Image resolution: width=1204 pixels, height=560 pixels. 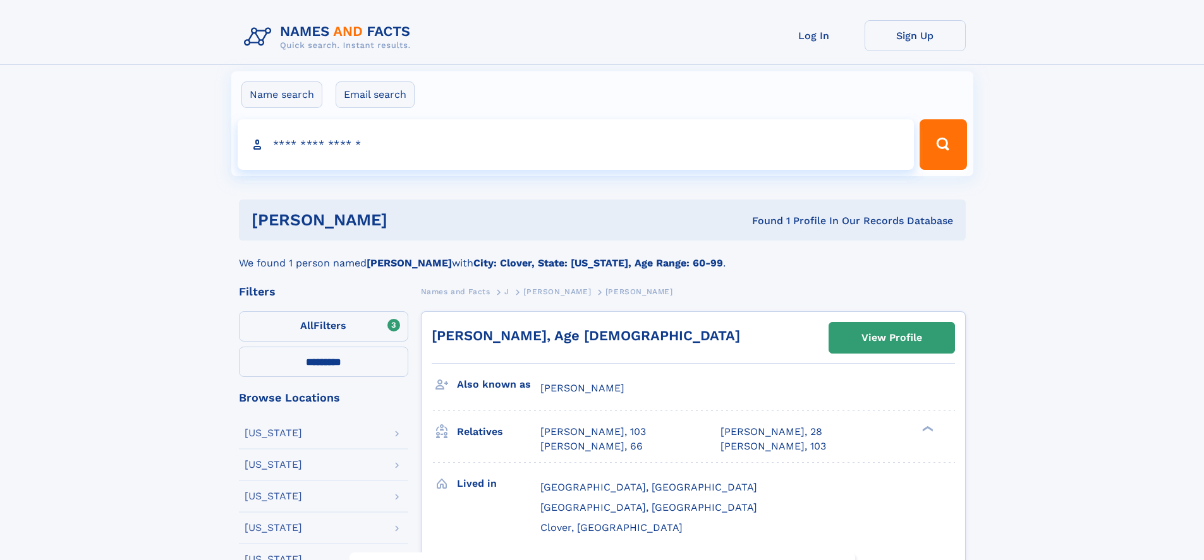 What do you see at coordinates (323, 292) in the screenshot?
I see `div: Filters` at bounding box center [323, 292].